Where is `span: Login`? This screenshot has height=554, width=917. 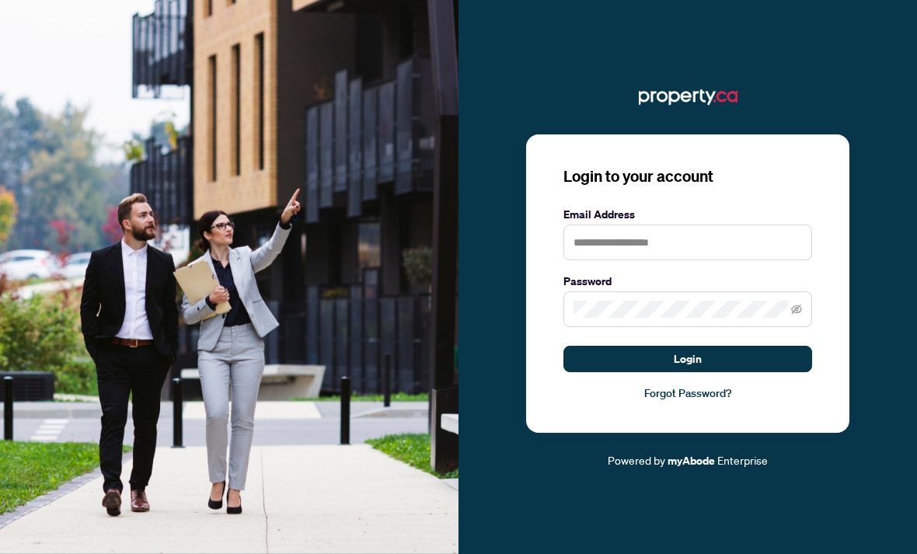
span: Login is located at coordinates (688, 359).